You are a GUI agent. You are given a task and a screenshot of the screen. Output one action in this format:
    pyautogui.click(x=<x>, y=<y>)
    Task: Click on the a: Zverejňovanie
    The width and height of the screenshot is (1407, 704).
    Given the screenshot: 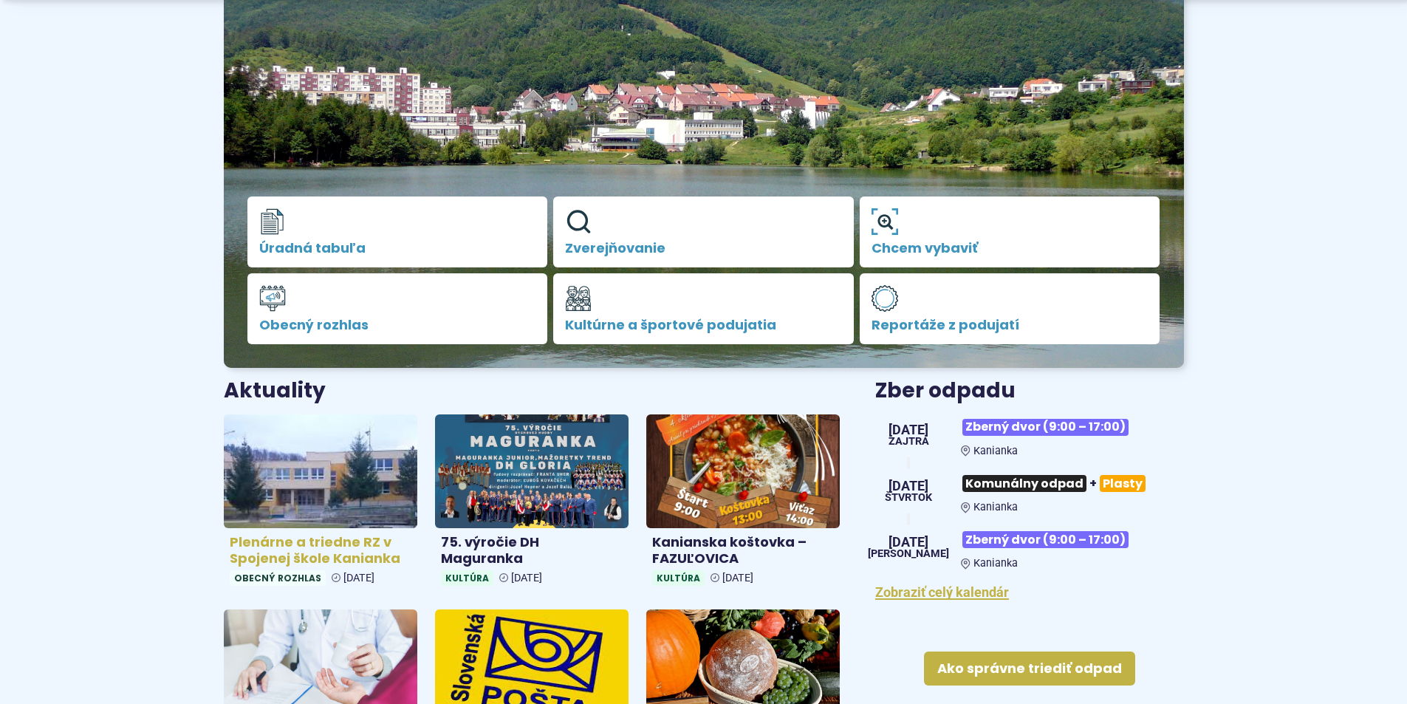 What is the action you would take?
    pyautogui.click(x=703, y=232)
    